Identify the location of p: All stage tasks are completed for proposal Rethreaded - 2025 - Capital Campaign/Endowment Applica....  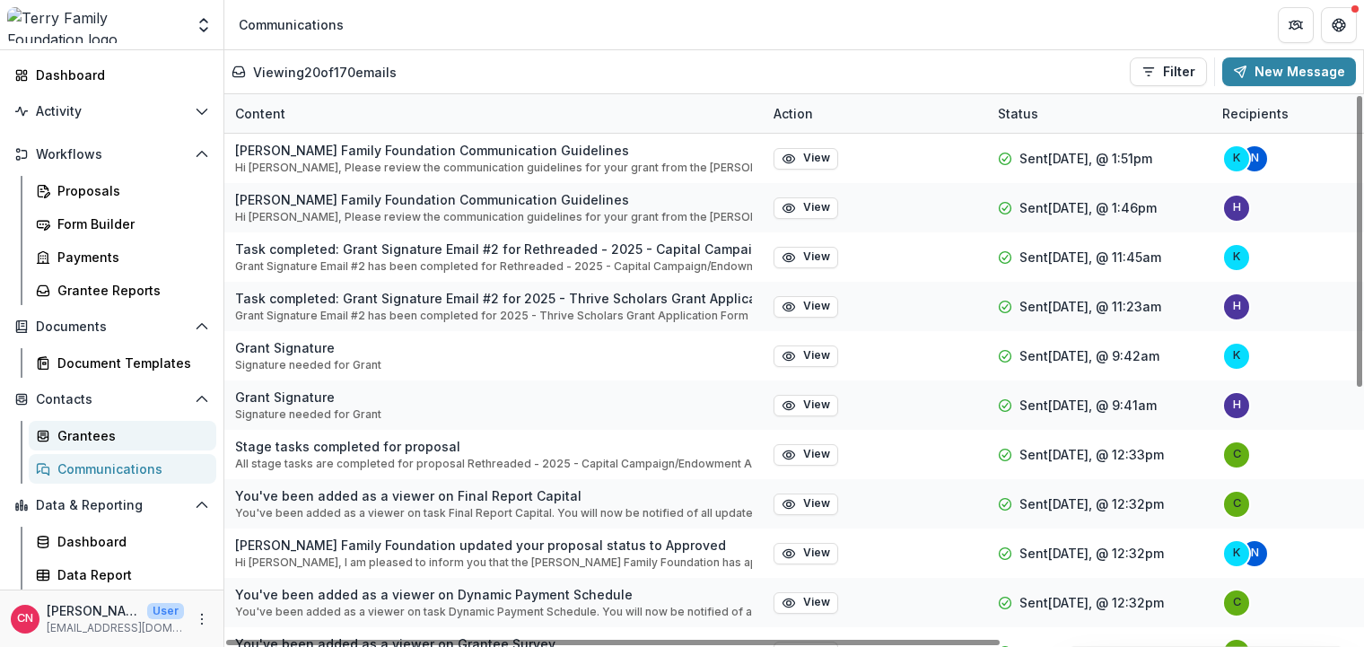
(494, 464).